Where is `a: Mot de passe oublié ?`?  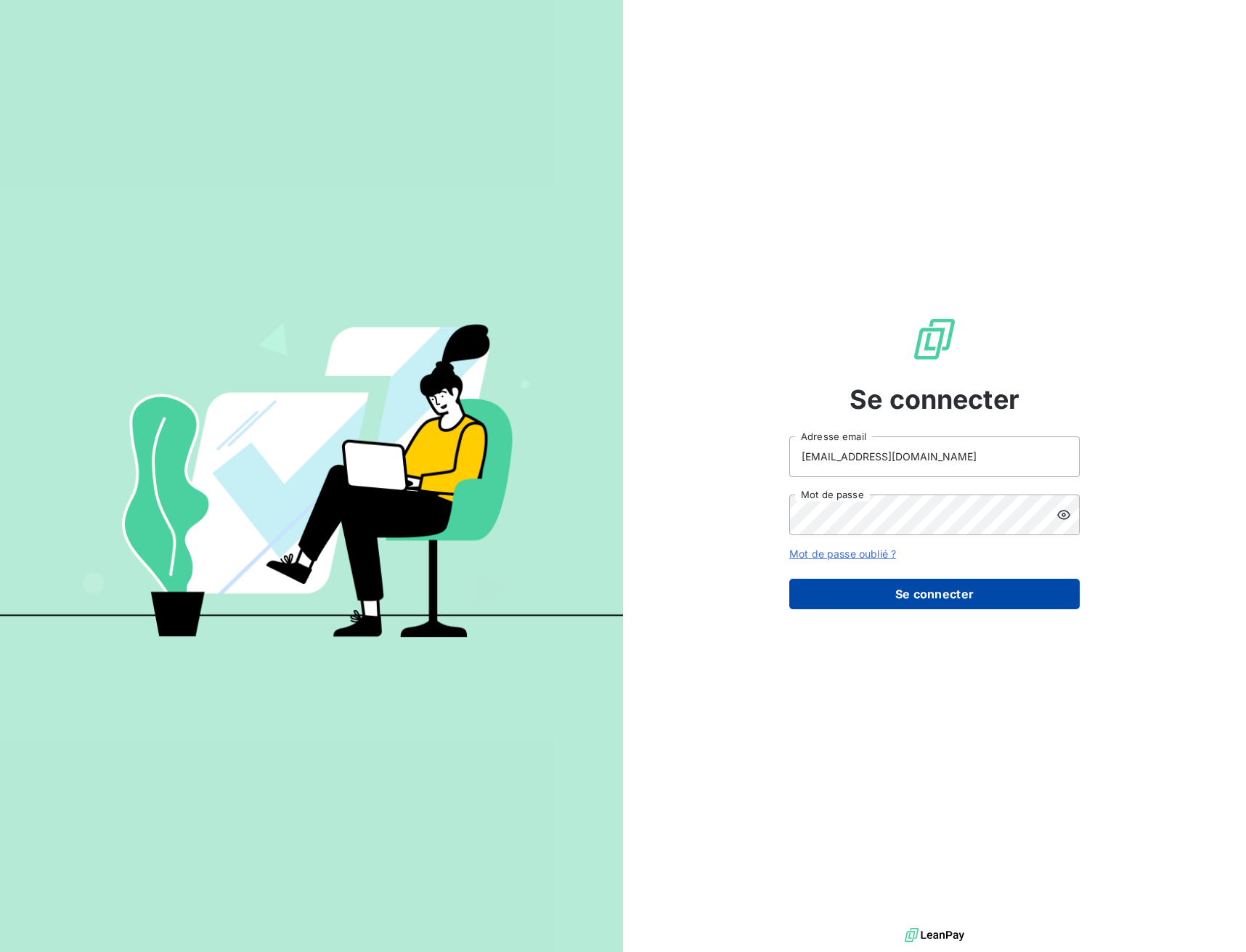 a: Mot de passe oublié ? is located at coordinates (842, 554).